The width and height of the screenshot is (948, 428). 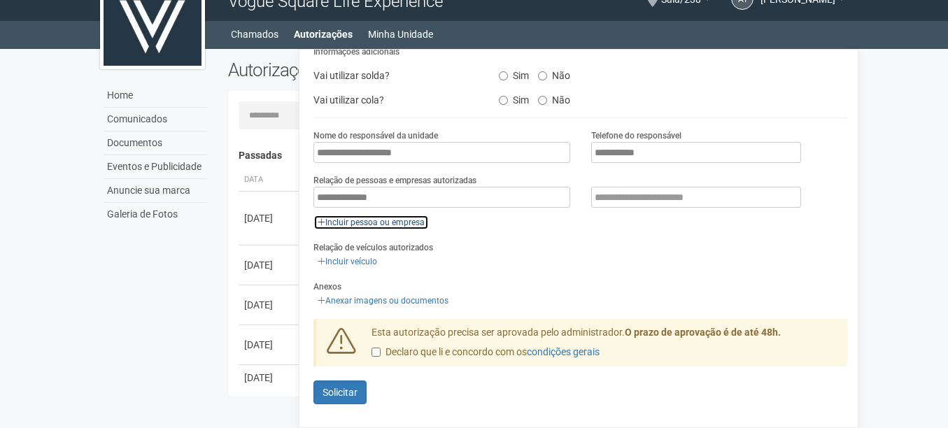 I want to click on a: Anuncie sua marca, so click(x=155, y=191).